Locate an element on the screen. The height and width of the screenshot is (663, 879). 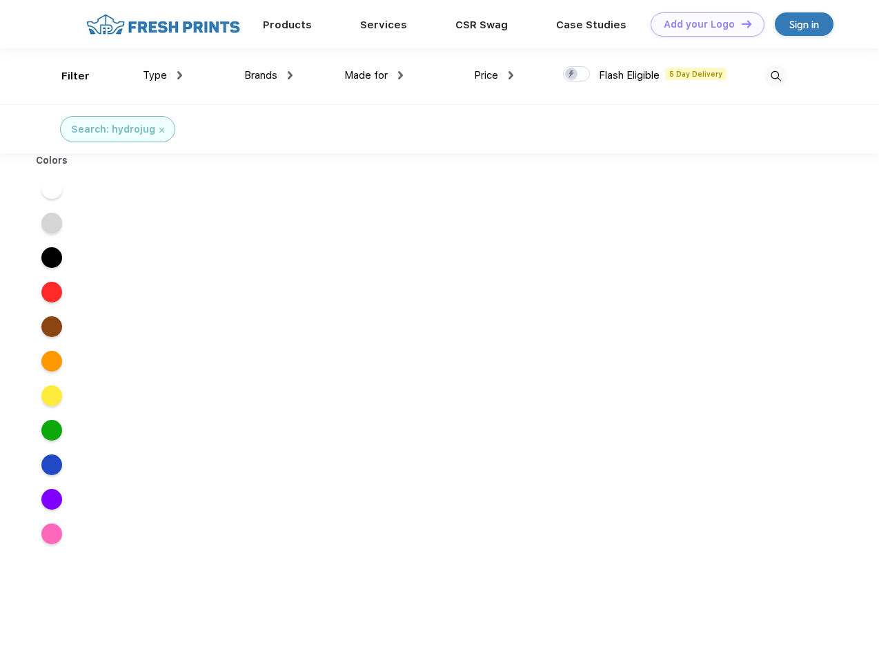
span: Type is located at coordinates (155, 75).